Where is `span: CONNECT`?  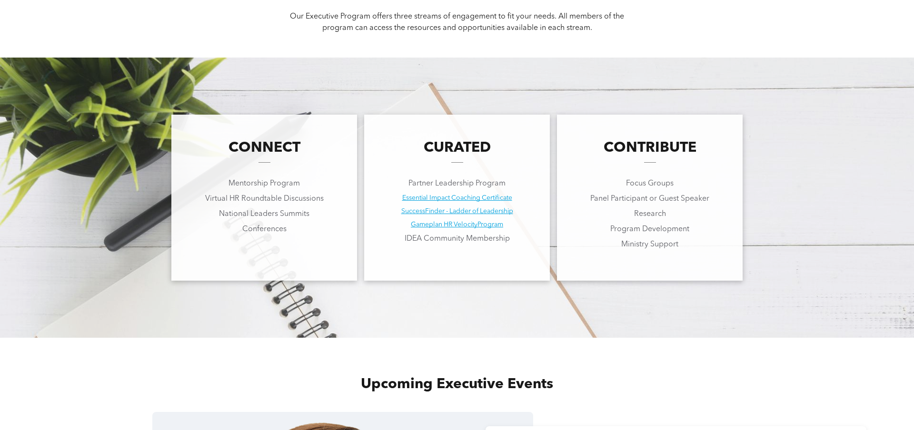
span: CONNECT is located at coordinates (264, 148).